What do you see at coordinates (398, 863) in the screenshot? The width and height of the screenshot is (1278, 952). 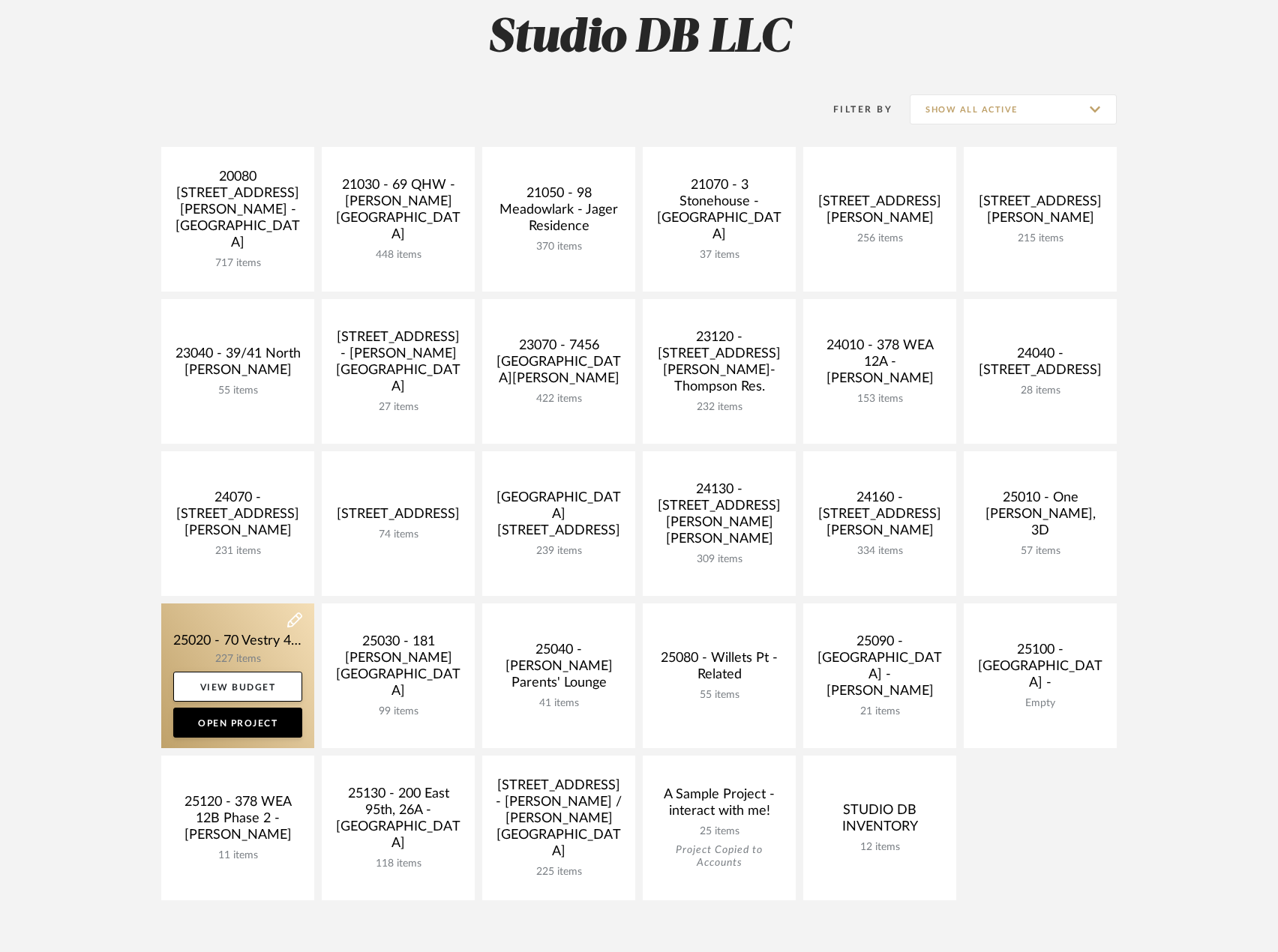 I see `div: 118 items` at bounding box center [398, 863].